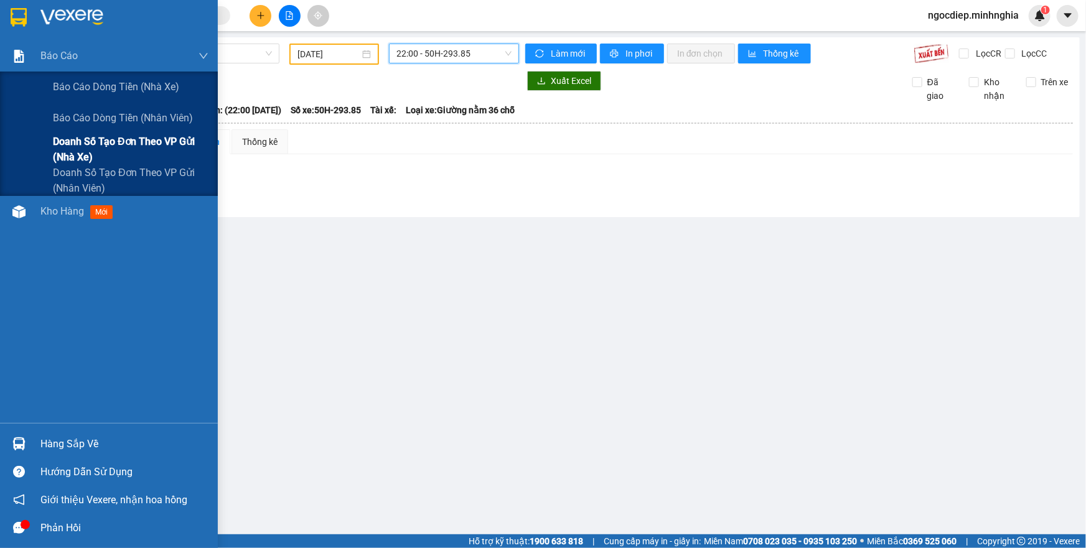  I want to click on span: Miền Bắc, so click(912, 542).